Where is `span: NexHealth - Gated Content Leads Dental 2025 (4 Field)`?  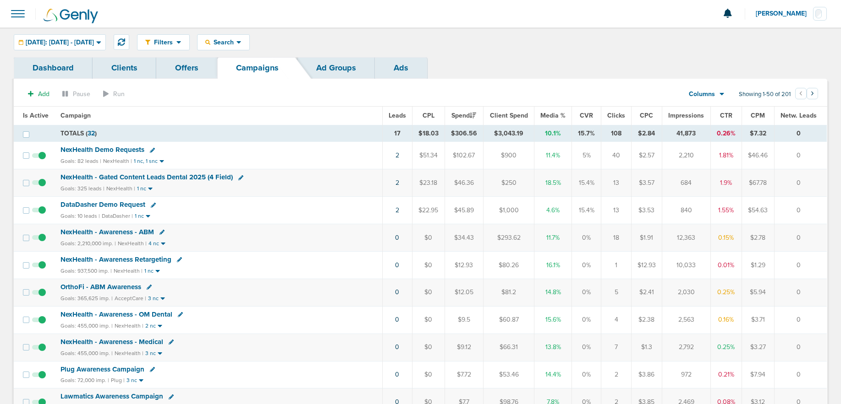
span: NexHealth - Gated Content Leads Dental 2025 (4 Field) is located at coordinates (147, 177).